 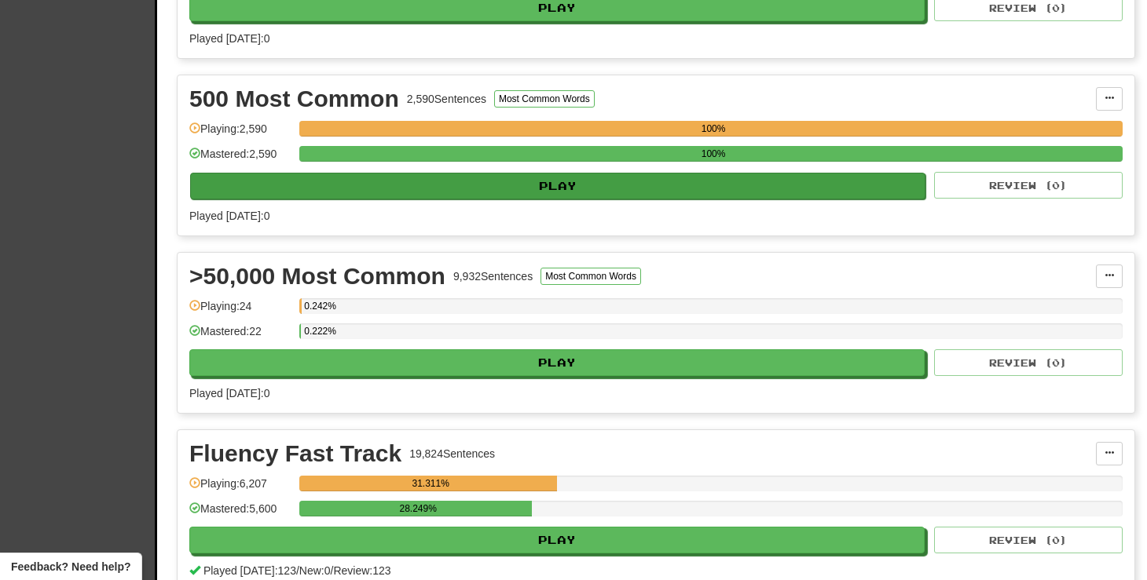 I want to click on div: Mastered: 2,590, so click(x=240, y=159).